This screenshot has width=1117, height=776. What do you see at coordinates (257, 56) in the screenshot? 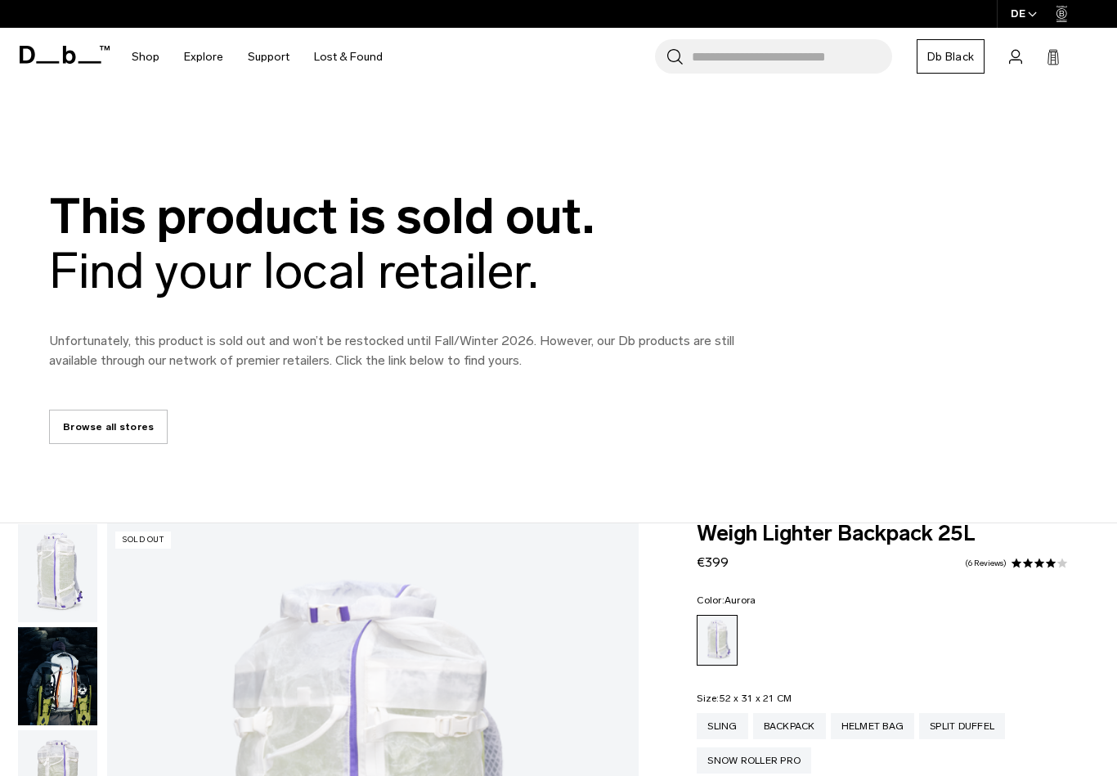
I see `nav: Main Navigation` at bounding box center [257, 56].